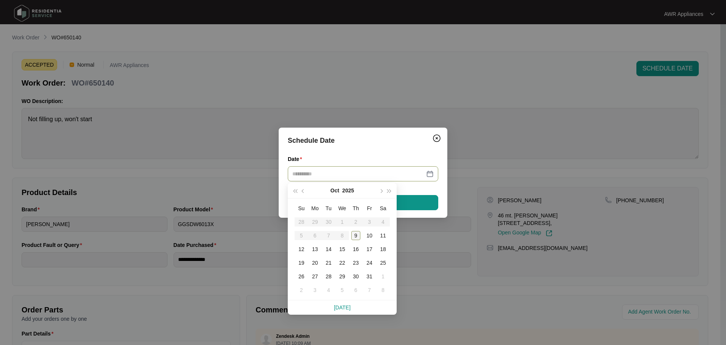  What do you see at coordinates (301, 290) in the screenshot?
I see `td: 2025-11-02` at bounding box center [301, 290].